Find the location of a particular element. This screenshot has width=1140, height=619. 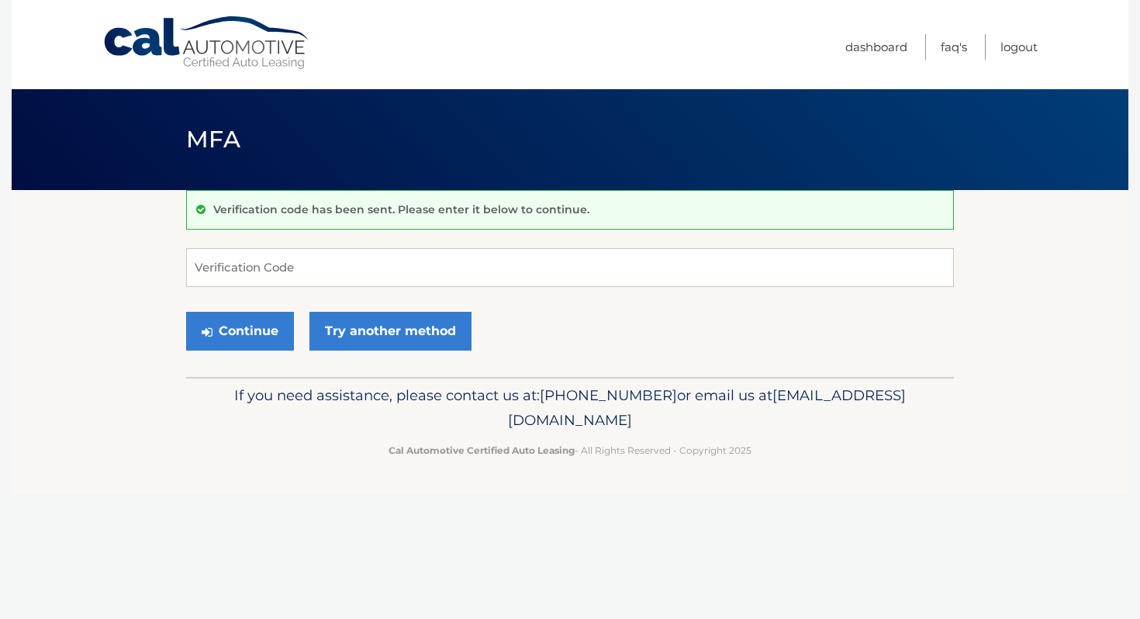

a: Logout is located at coordinates (1019, 47).